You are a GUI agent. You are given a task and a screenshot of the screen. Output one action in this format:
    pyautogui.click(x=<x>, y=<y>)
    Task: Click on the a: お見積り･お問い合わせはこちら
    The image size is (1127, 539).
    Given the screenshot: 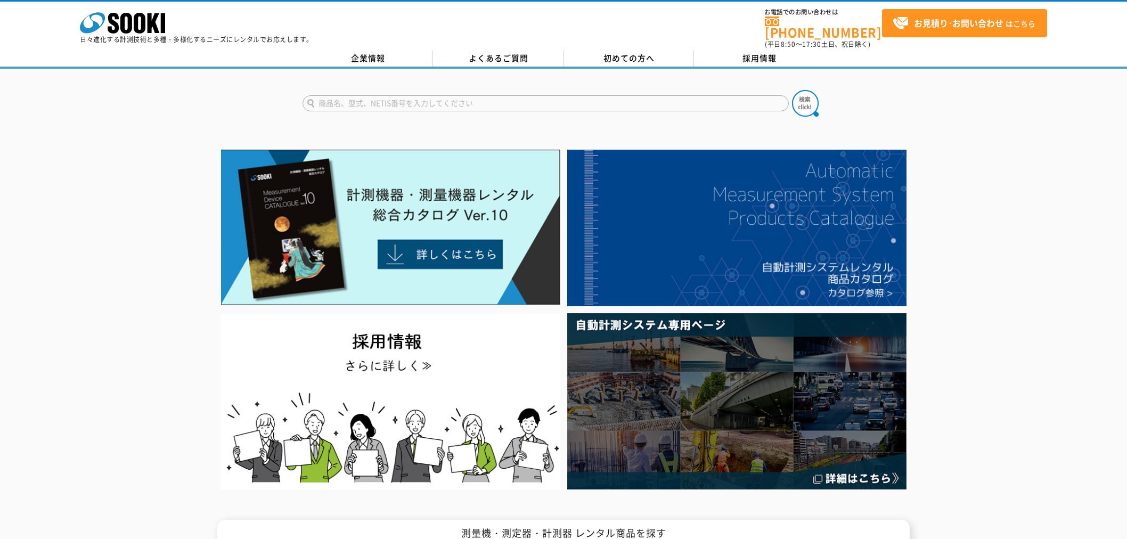 What is the action you would take?
    pyautogui.click(x=964, y=23)
    